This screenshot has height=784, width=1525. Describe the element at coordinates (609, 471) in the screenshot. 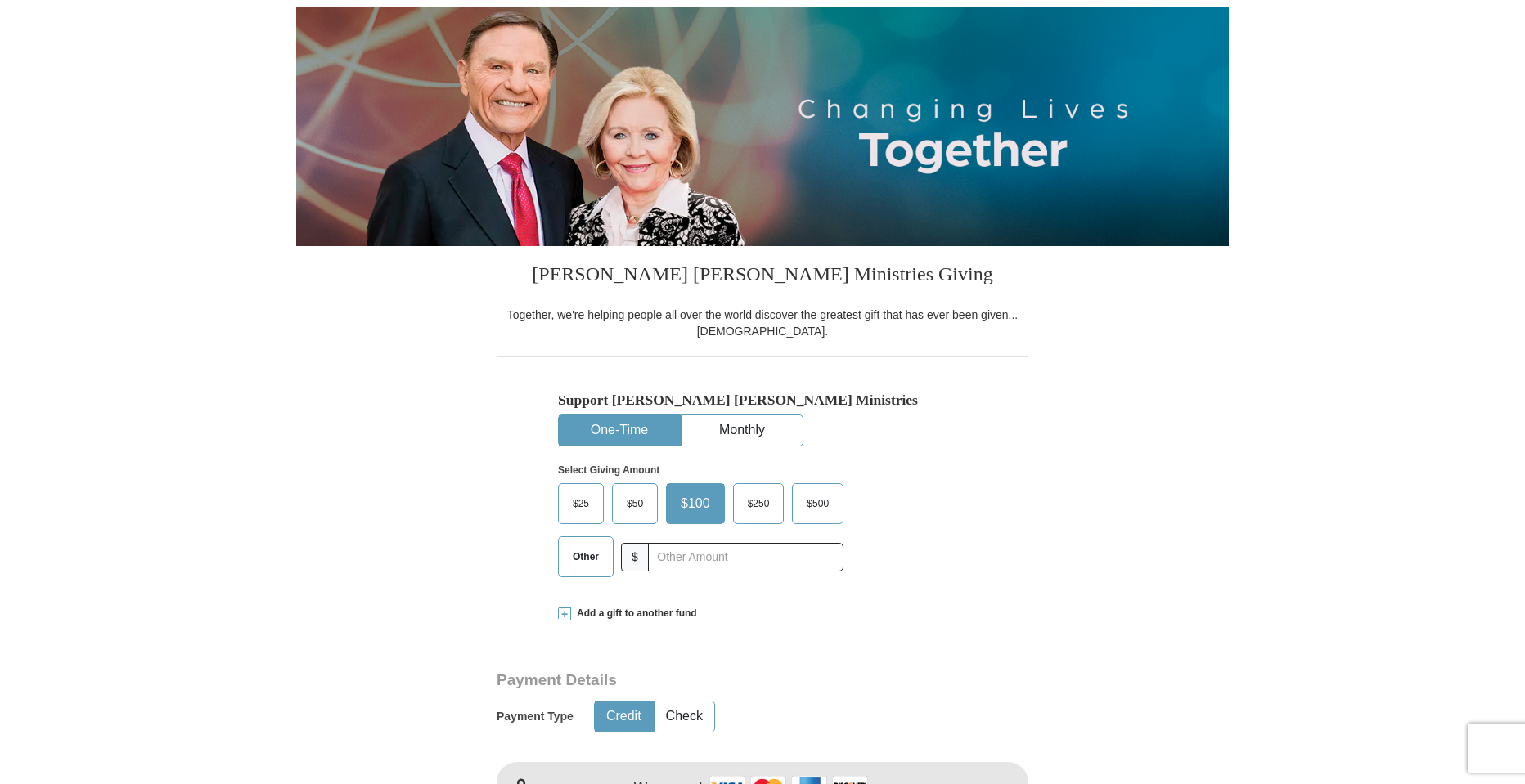

I see `strong: Select Giving Amount` at that location.